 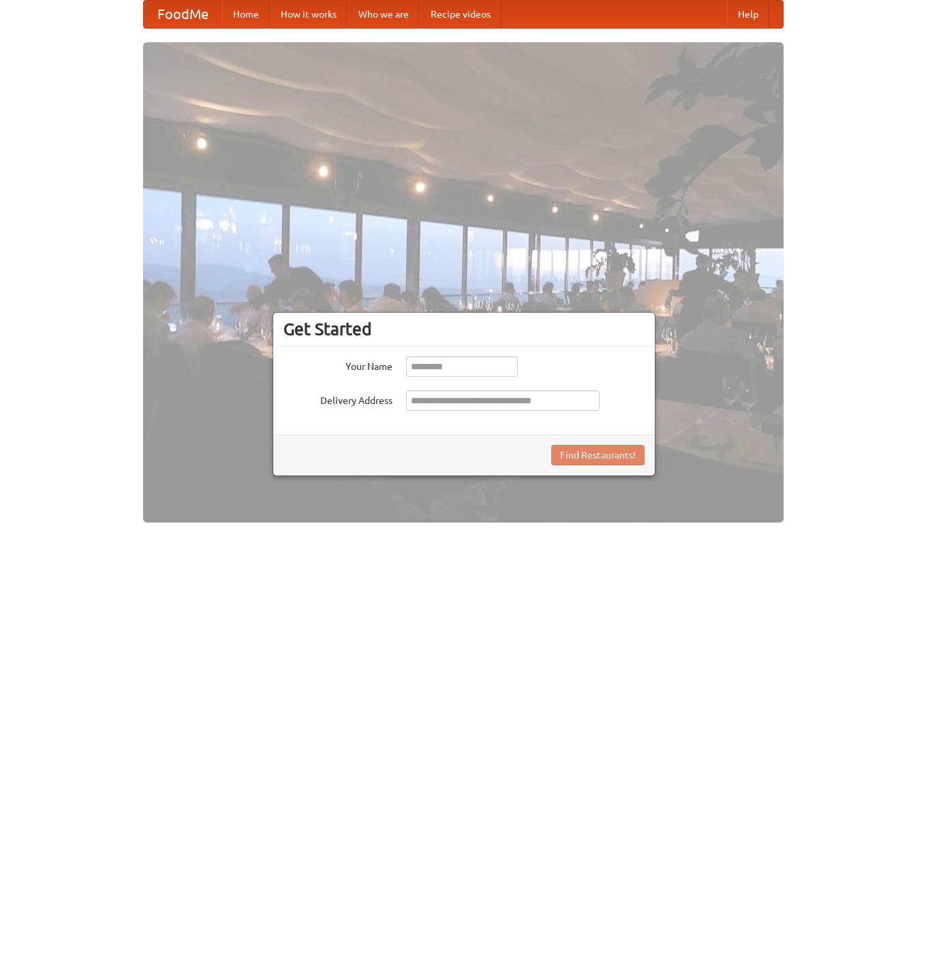 I want to click on label: Your Name, so click(x=338, y=364).